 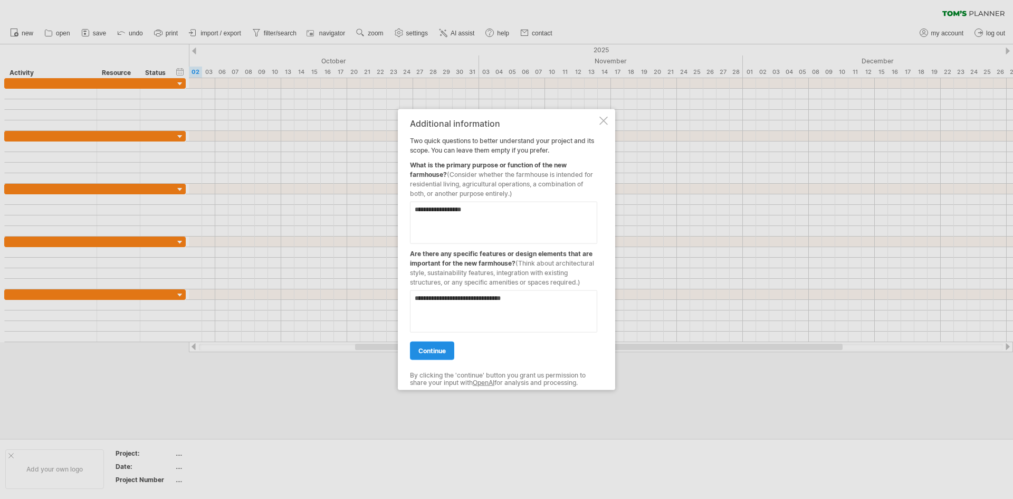 I want to click on span: (Consider whether the farmhouse is intended for residential living, agricultural operations, a co..., so click(x=501, y=183).